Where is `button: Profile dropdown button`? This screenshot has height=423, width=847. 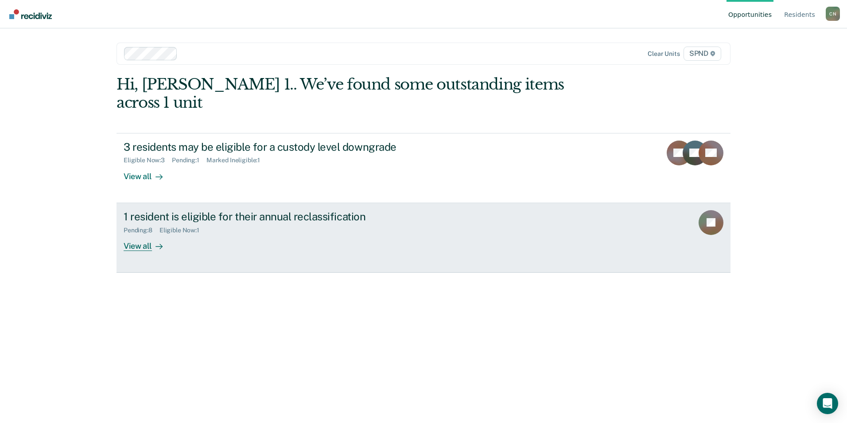 button: Profile dropdown button is located at coordinates (833, 14).